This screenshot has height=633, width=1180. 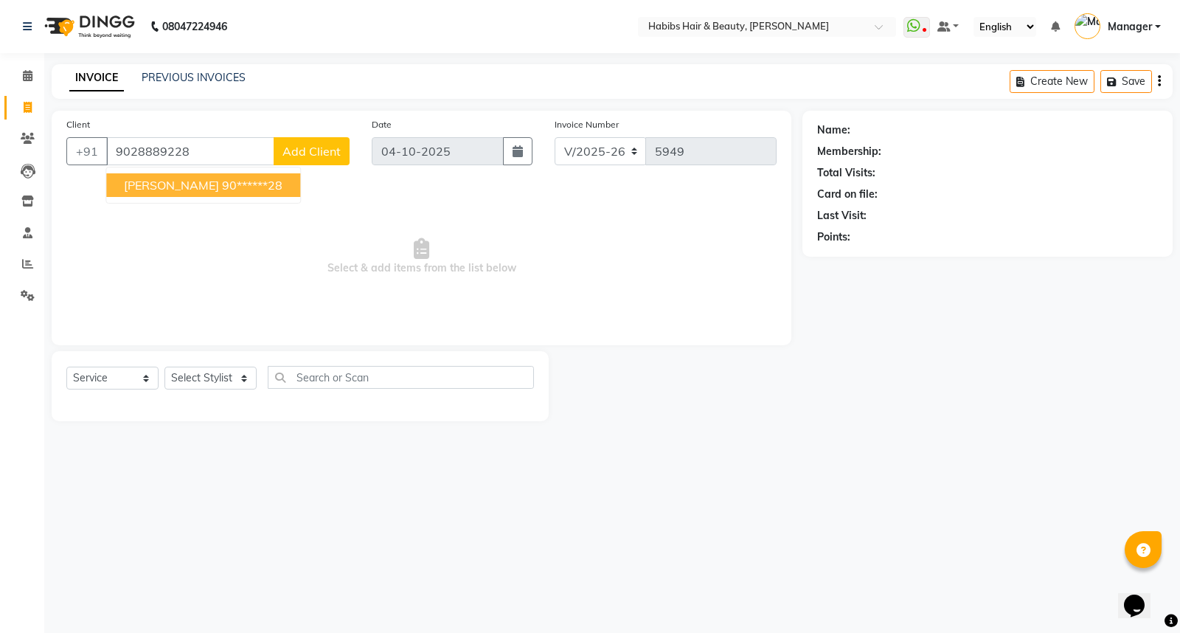 What do you see at coordinates (1051, 81) in the screenshot?
I see `button: Create New` at bounding box center [1051, 81].